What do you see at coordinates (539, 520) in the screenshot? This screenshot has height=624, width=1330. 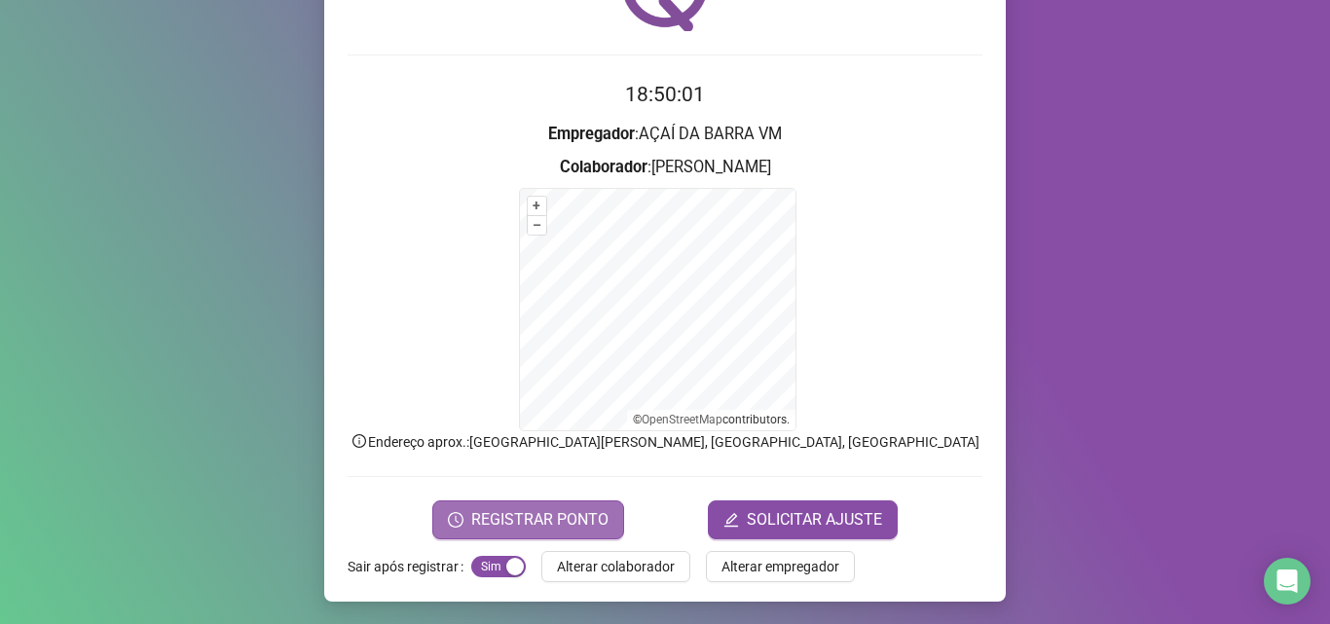 I see `span: REGISTRAR PONTO` at bounding box center [539, 520].